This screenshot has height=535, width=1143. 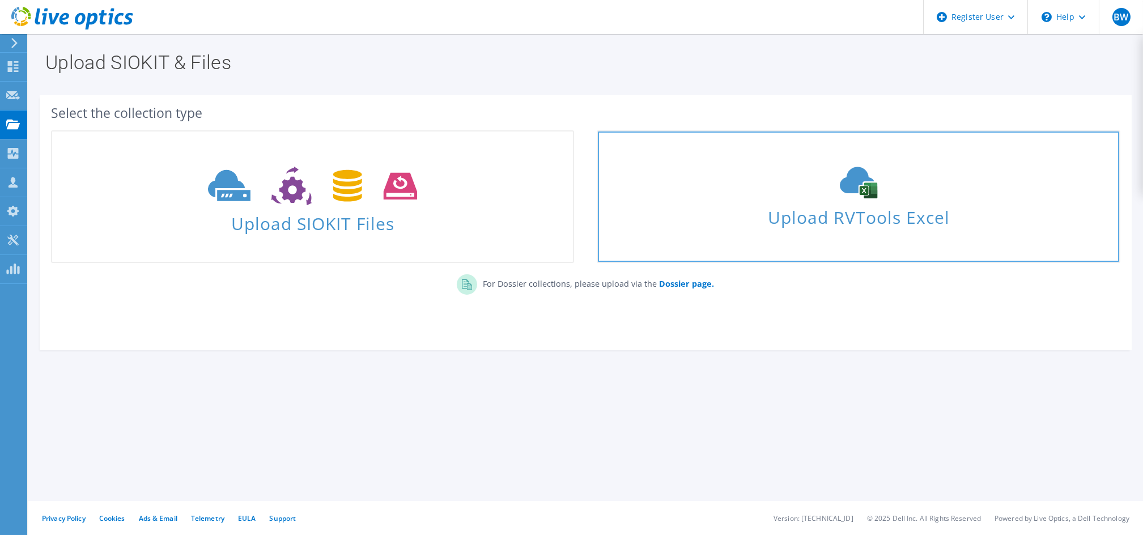 What do you see at coordinates (686, 283) in the screenshot?
I see `b: Dossier page.` at bounding box center [686, 283].